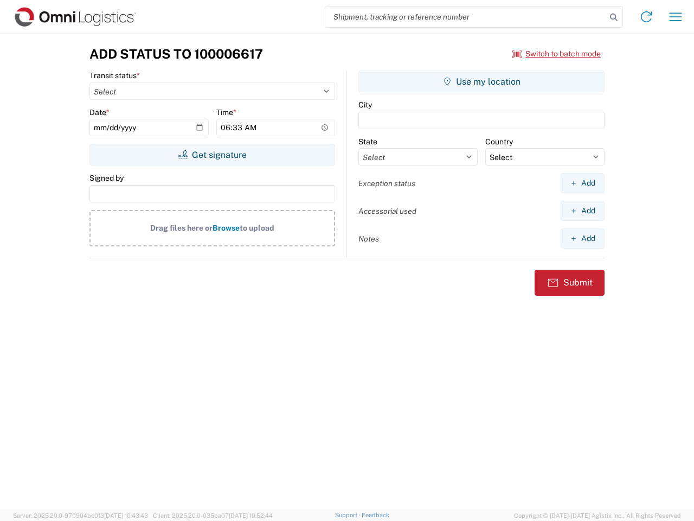  I want to click on label: Exception status, so click(387, 183).